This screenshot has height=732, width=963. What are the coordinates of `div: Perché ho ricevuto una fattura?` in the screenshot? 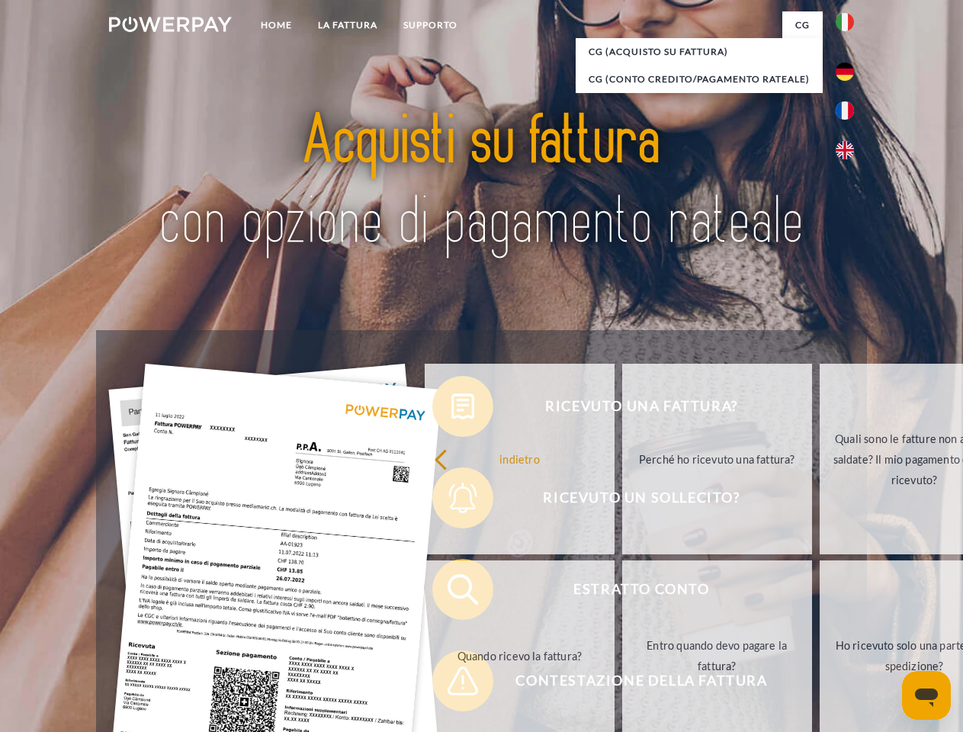 It's located at (717, 458).